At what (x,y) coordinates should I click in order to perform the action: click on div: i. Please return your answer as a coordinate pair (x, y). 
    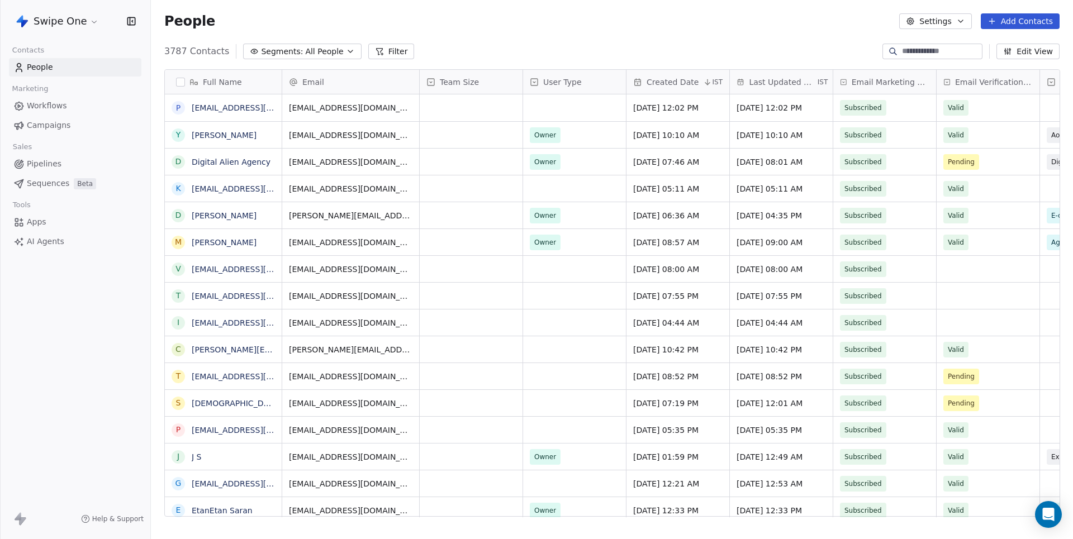
    Looking at the image, I should click on (178, 322).